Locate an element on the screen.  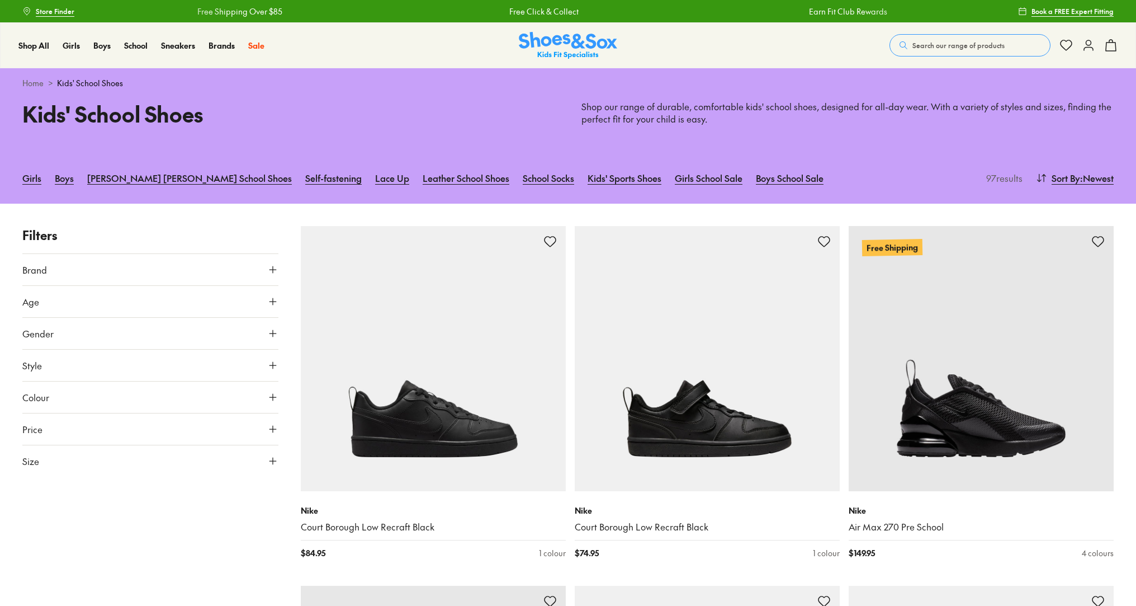
span: Age is located at coordinates (31, 301).